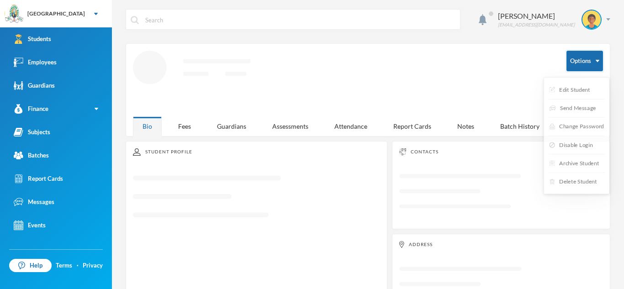 This screenshot has height=289, width=624. What do you see at coordinates (135, 20) in the screenshot?
I see `img: search` at bounding box center [135, 20].